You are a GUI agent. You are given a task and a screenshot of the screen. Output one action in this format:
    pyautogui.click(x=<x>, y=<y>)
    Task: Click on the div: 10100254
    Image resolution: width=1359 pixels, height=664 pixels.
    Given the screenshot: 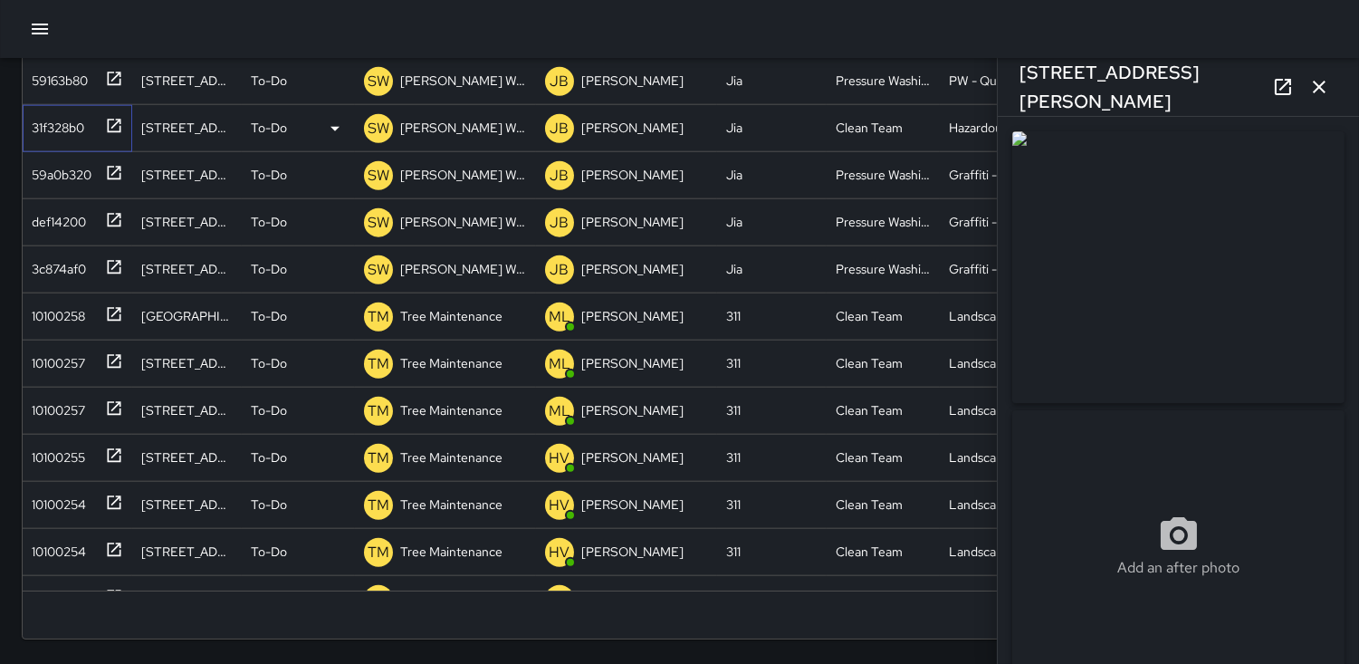 What is the action you would take?
    pyautogui.click(x=55, y=501)
    